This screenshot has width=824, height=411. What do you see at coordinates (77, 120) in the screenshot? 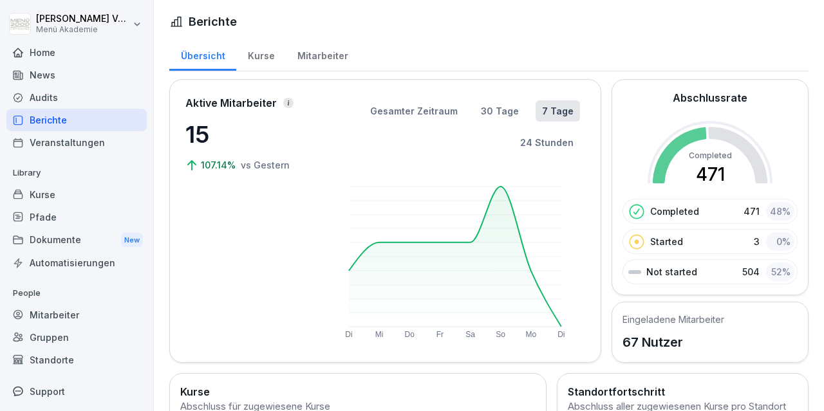
I see `div: Berichte` at bounding box center [77, 120].